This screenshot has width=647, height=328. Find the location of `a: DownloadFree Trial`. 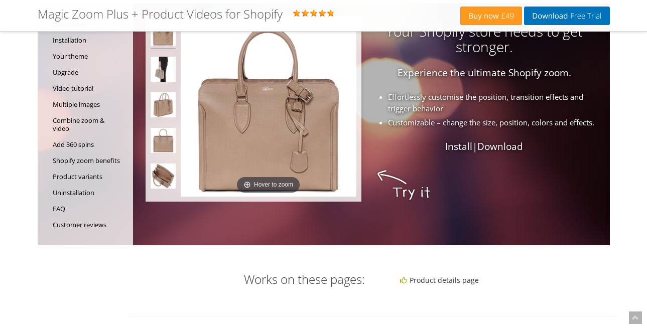

a: DownloadFree Trial is located at coordinates (566, 16).